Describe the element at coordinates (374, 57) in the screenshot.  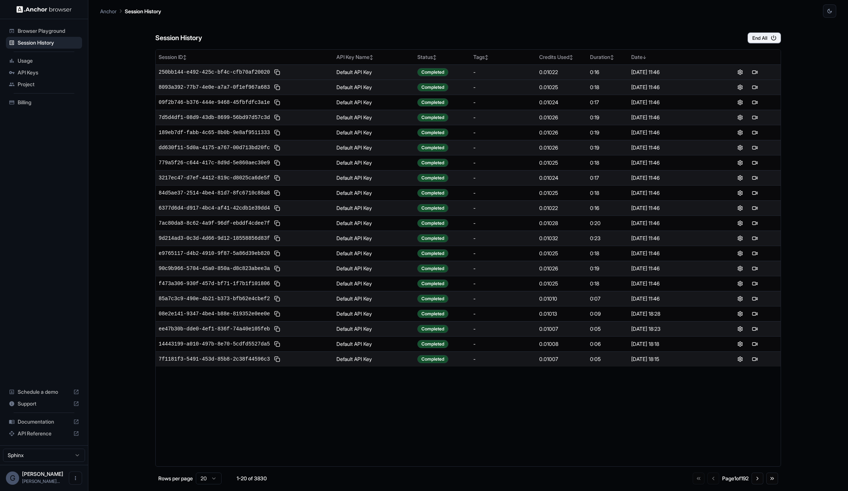
I see `div: API Key Name` at that location.